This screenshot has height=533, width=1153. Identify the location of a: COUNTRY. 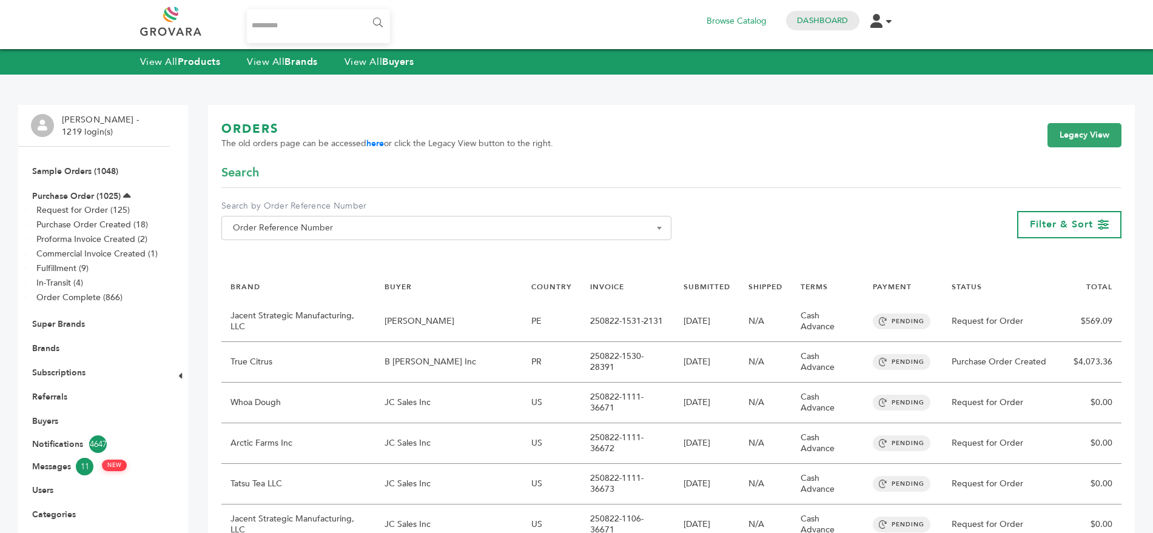
(551, 287).